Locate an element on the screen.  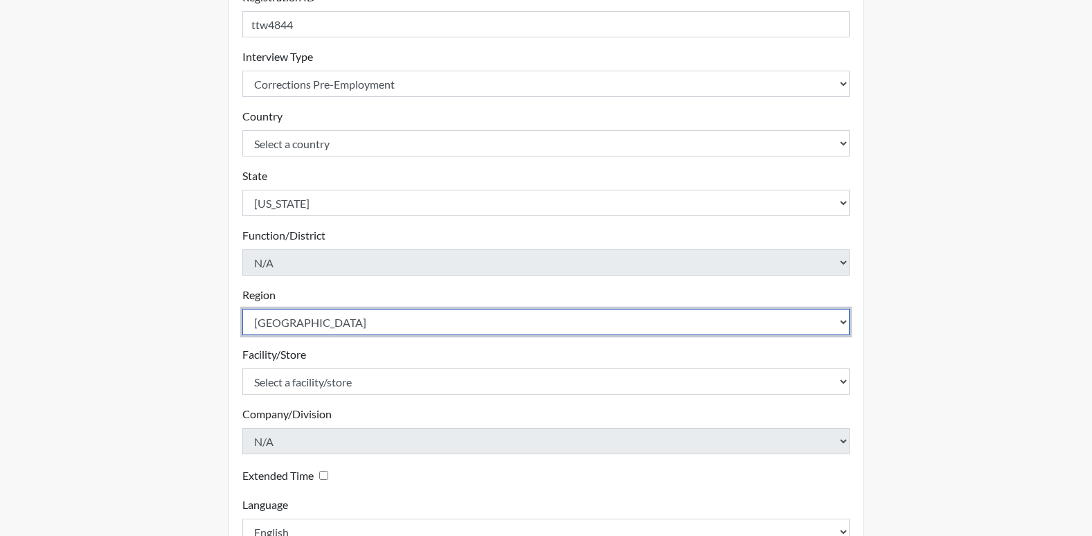
label: Interview Type is located at coordinates (278, 57).